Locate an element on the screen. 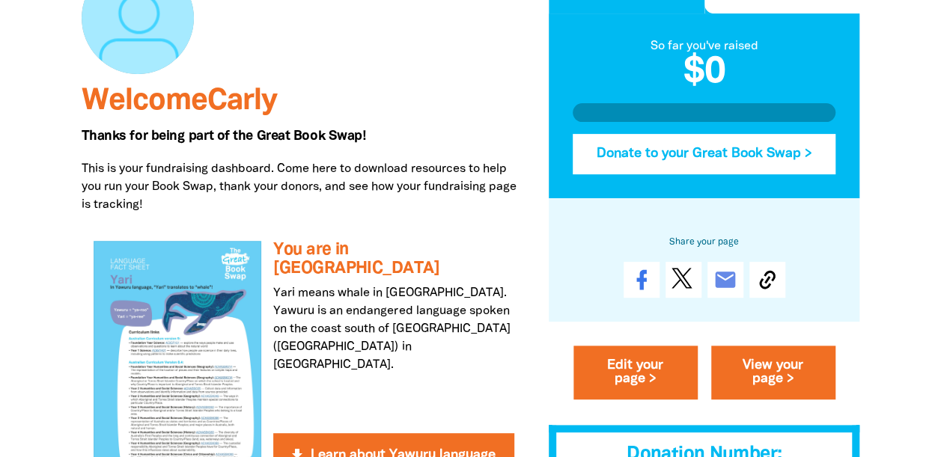  div: So far you've raised is located at coordinates (704, 46).